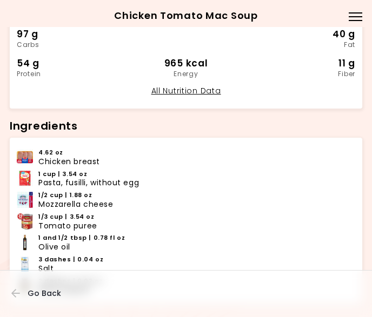 This screenshot has width=372, height=317. Describe the element at coordinates (73, 34) in the screenshot. I see `div: 97 g` at that location.